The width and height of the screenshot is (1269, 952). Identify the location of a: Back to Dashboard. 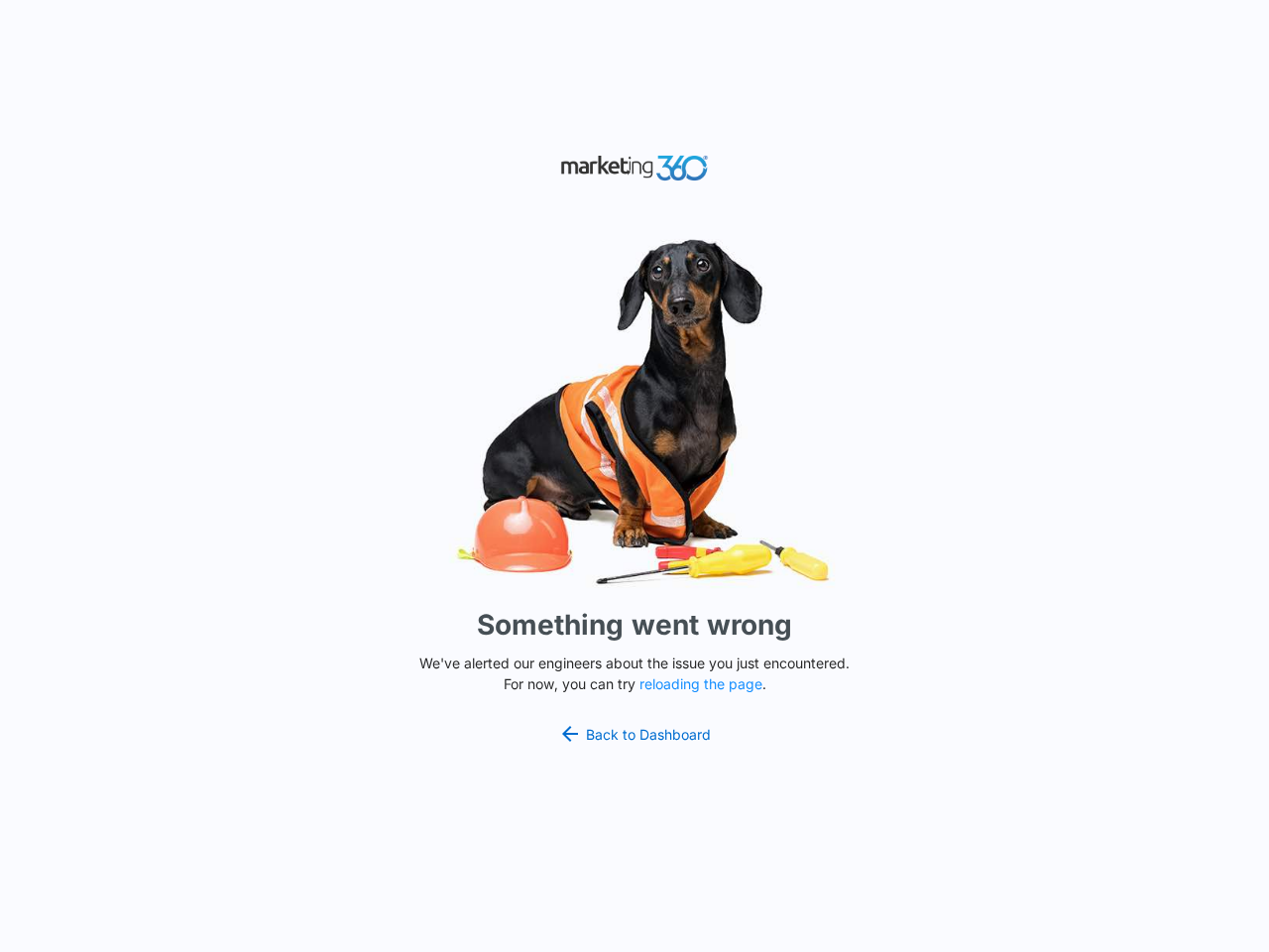
(635, 734).